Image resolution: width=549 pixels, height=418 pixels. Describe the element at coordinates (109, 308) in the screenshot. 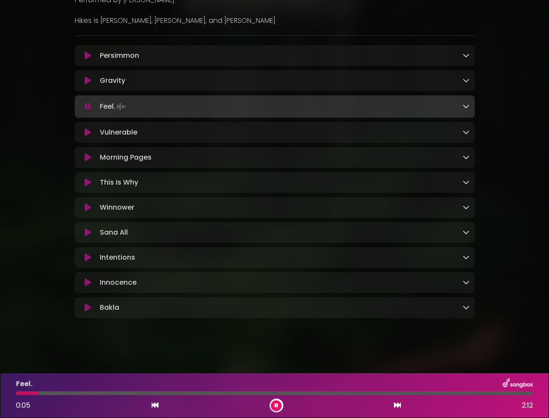

I see `p: Bakla` at that location.